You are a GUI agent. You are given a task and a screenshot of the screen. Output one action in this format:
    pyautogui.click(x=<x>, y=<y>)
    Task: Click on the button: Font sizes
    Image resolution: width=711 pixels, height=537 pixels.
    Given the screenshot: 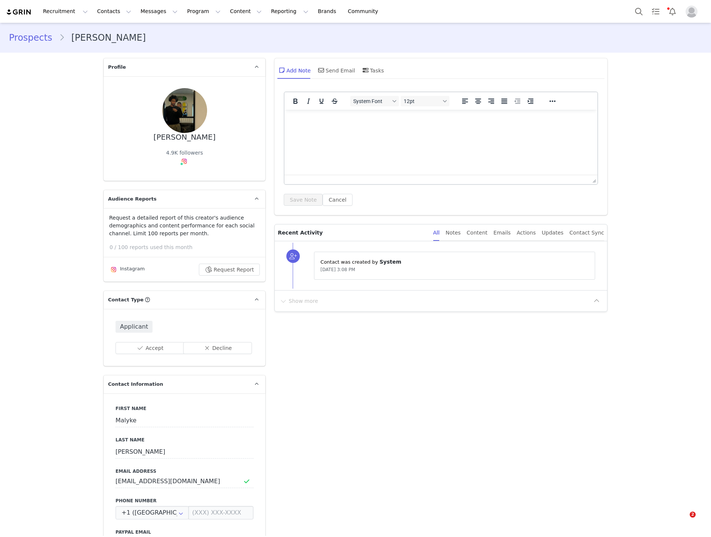 What is the action you would take?
    pyautogui.click(x=425, y=101)
    